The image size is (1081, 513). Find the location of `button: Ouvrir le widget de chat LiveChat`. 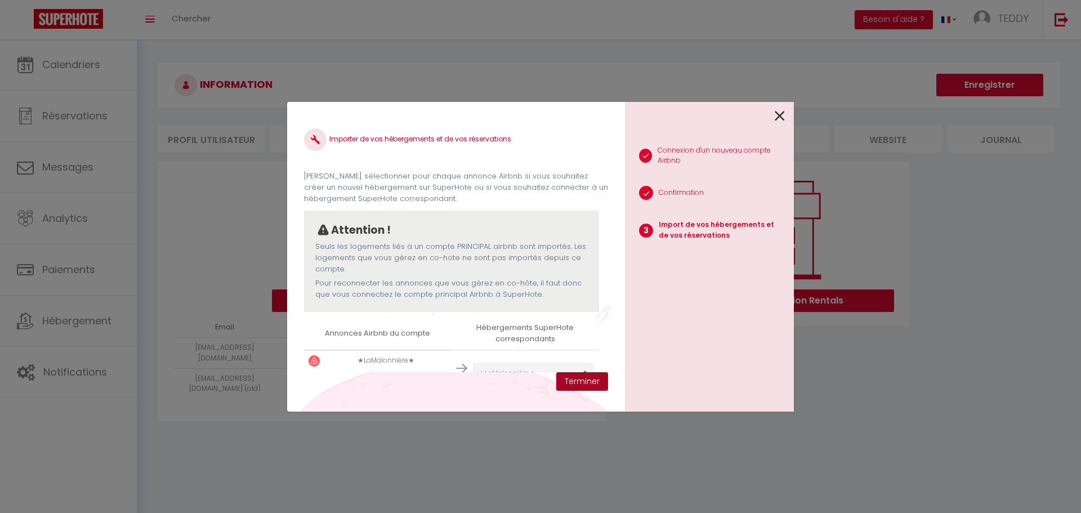

button: Ouvrir le widget de chat LiveChat is located at coordinates (26, 21).